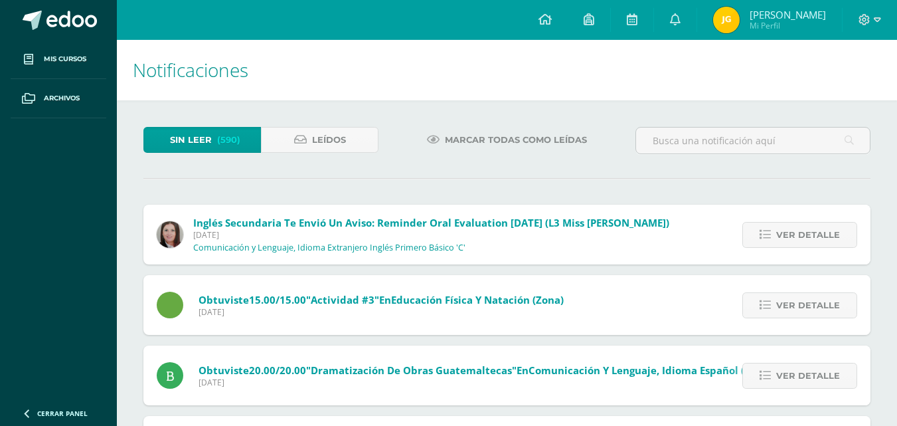 This screenshot has width=897, height=426. Describe the element at coordinates (278, 370) in the screenshot. I see `span: 20.00/20.00` at that location.